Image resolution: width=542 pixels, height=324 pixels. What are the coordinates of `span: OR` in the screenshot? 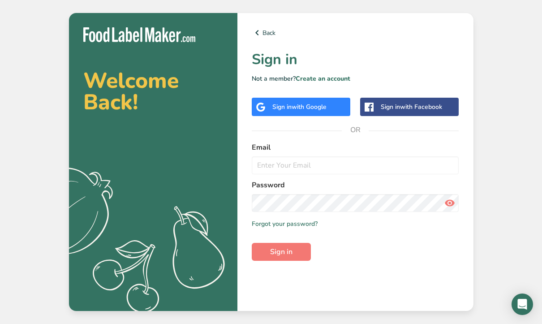 It's located at (355, 130).